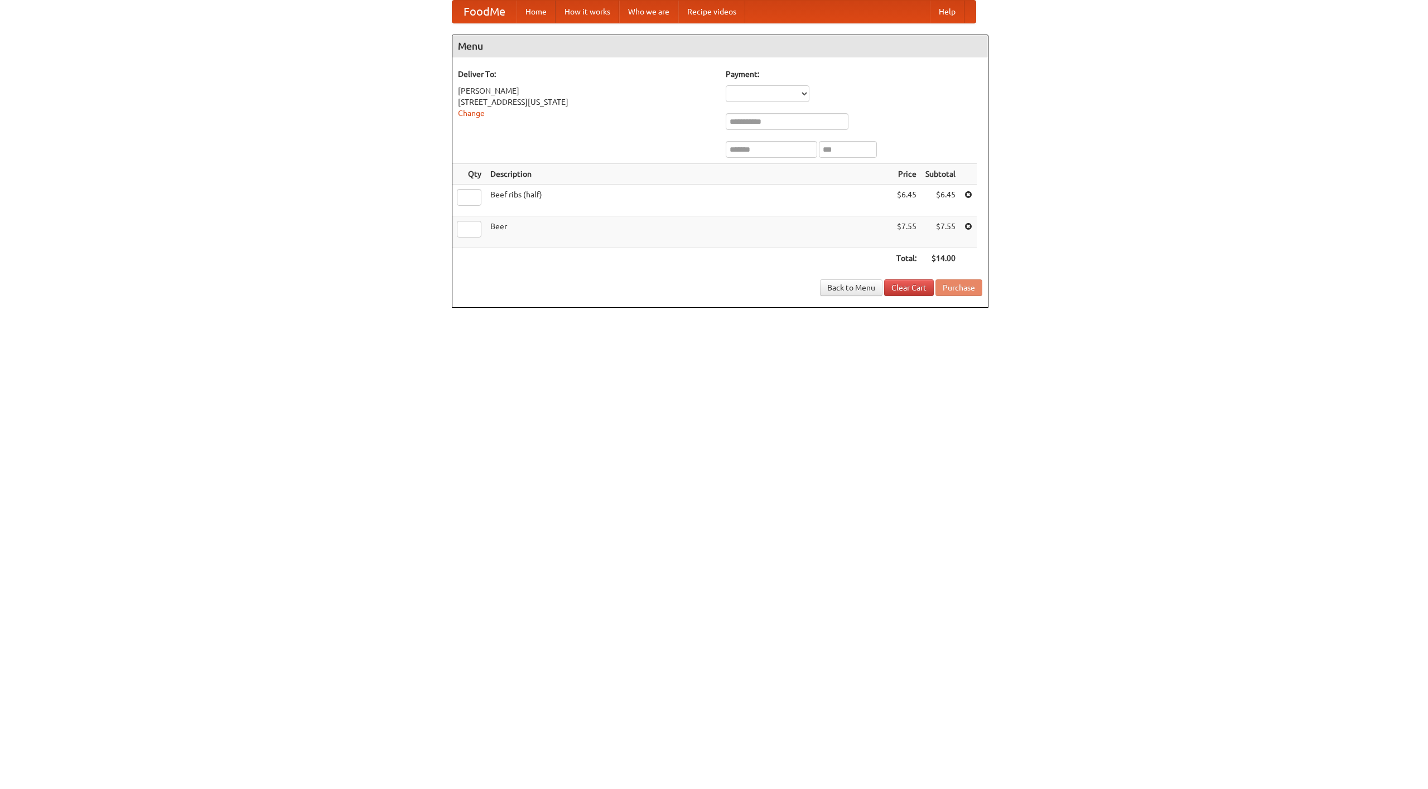 This screenshot has width=1428, height=789. What do you see at coordinates (720, 46) in the screenshot?
I see `h4: Menu` at bounding box center [720, 46].